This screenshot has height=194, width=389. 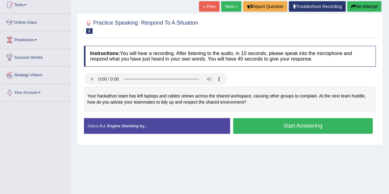 I want to click on h4: You will hear a recording. After listening to the audio, in 10 seconds, please speak into the mic..., so click(x=230, y=56).